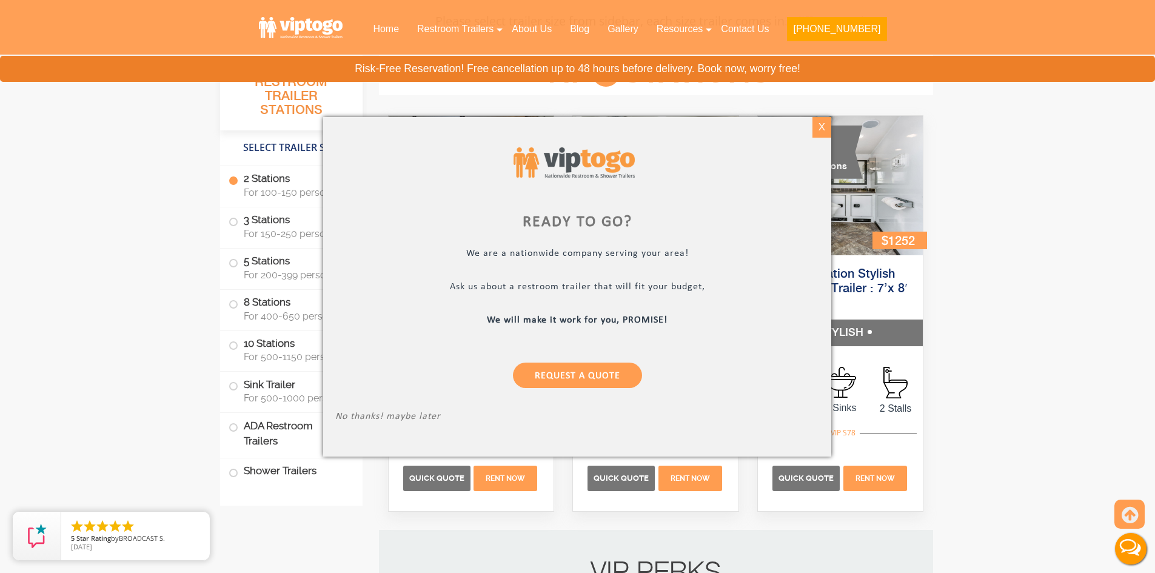  What do you see at coordinates (135, 539) in the screenshot?
I see `span: by` at bounding box center [135, 539].